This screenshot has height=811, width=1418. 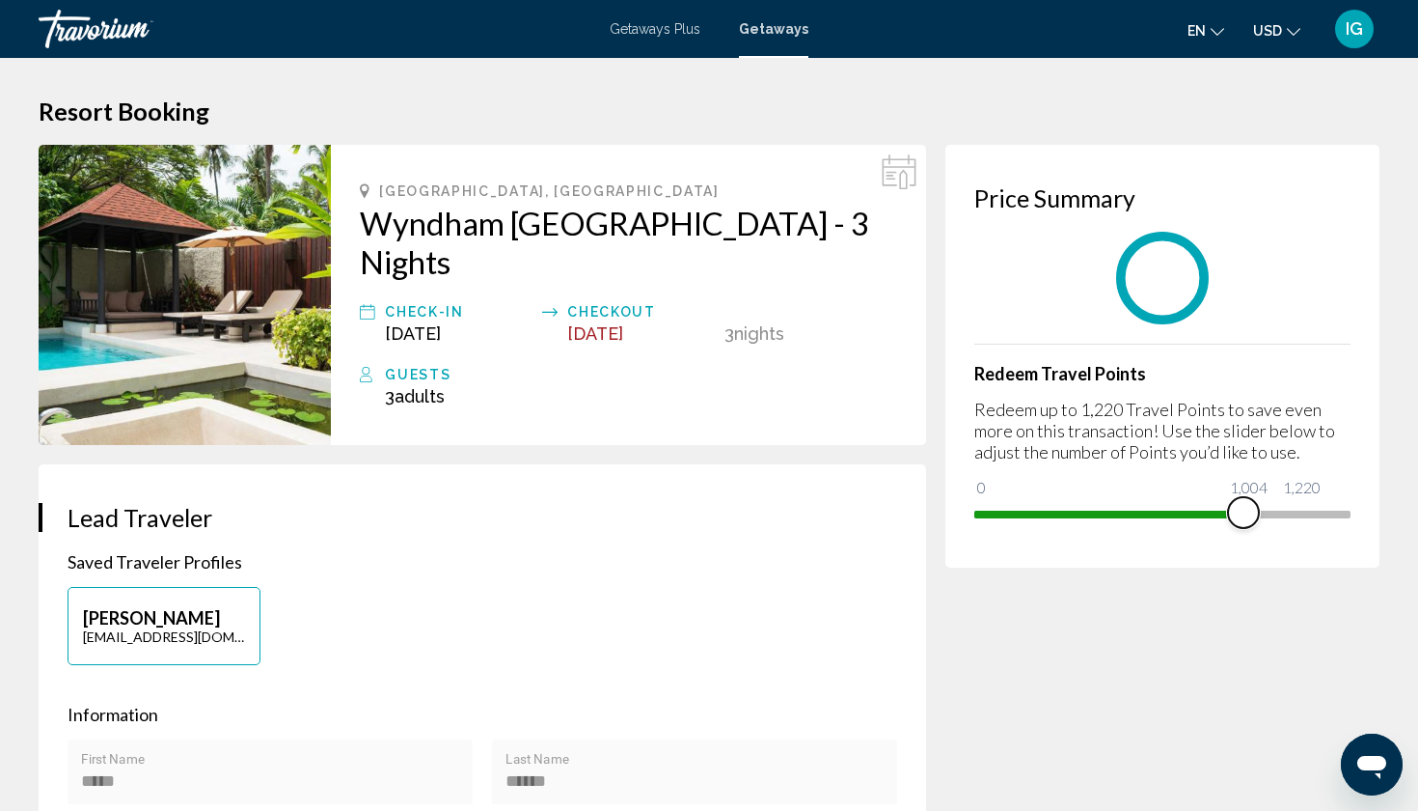 What do you see at coordinates (420, 396) in the screenshot?
I see `span: Adults` at bounding box center [420, 396].